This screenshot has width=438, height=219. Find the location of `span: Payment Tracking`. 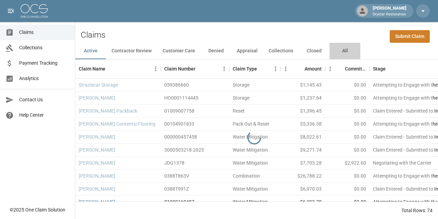

span: Payment Tracking is located at coordinates (44, 63).